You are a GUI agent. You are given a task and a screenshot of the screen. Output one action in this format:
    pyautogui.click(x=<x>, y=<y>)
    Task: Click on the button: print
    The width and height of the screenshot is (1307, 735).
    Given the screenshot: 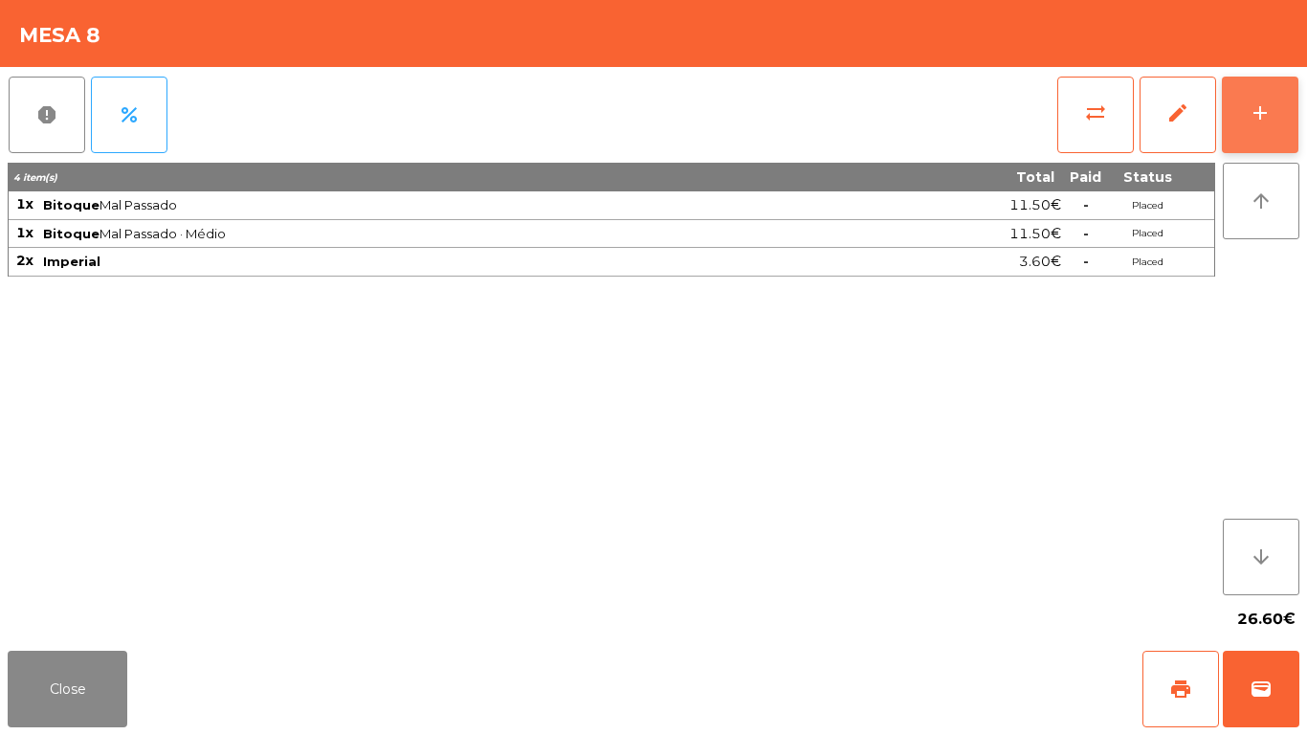 What is the action you would take?
    pyautogui.click(x=1181, y=689)
    